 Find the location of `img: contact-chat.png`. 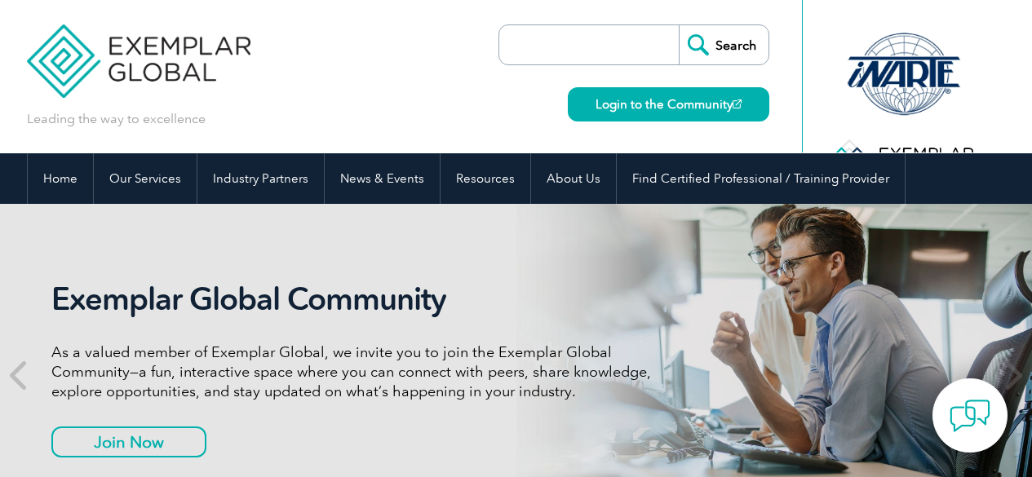

img: contact-chat.png is located at coordinates (970, 416).